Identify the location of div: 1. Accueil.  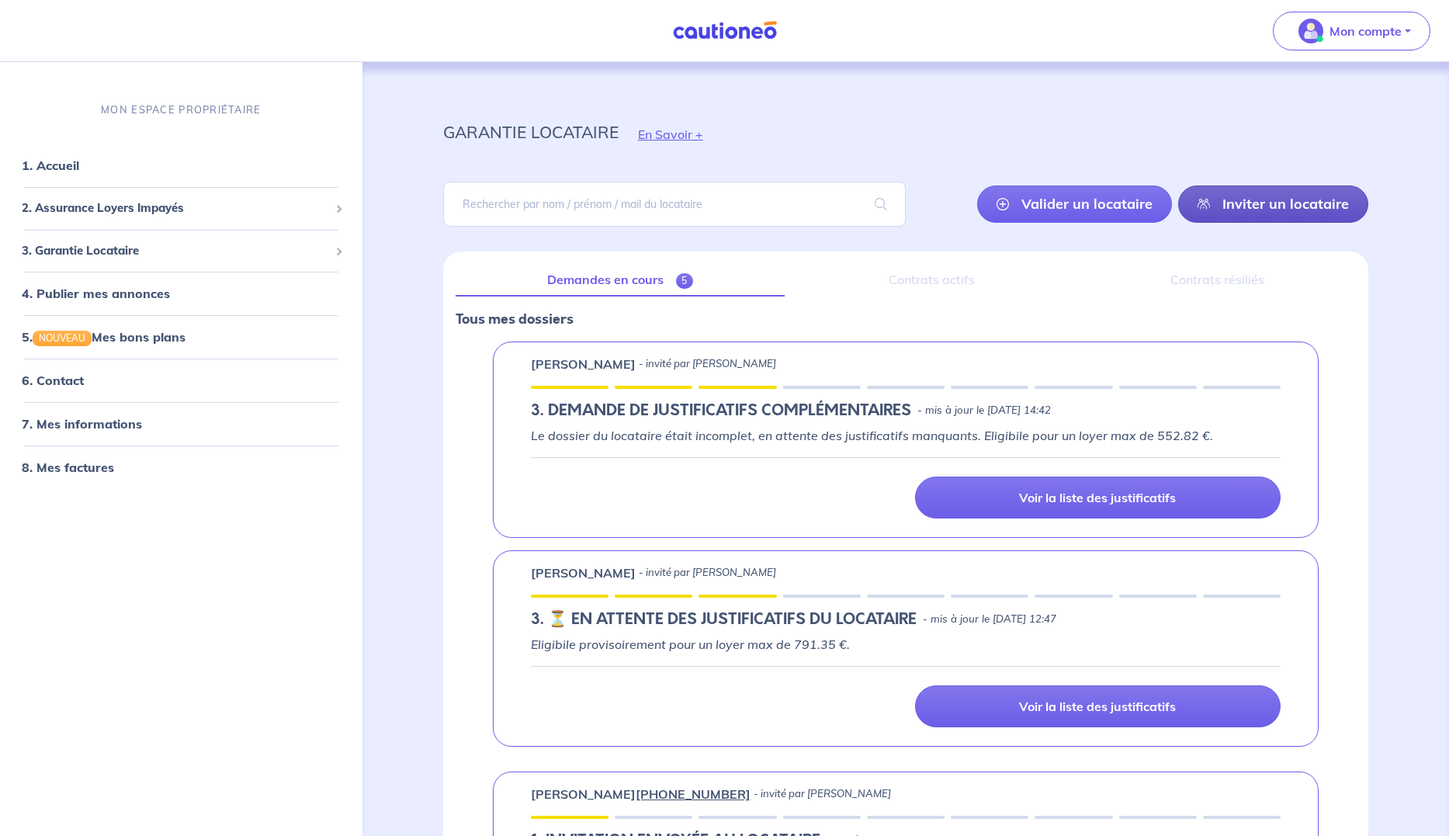
(181, 165).